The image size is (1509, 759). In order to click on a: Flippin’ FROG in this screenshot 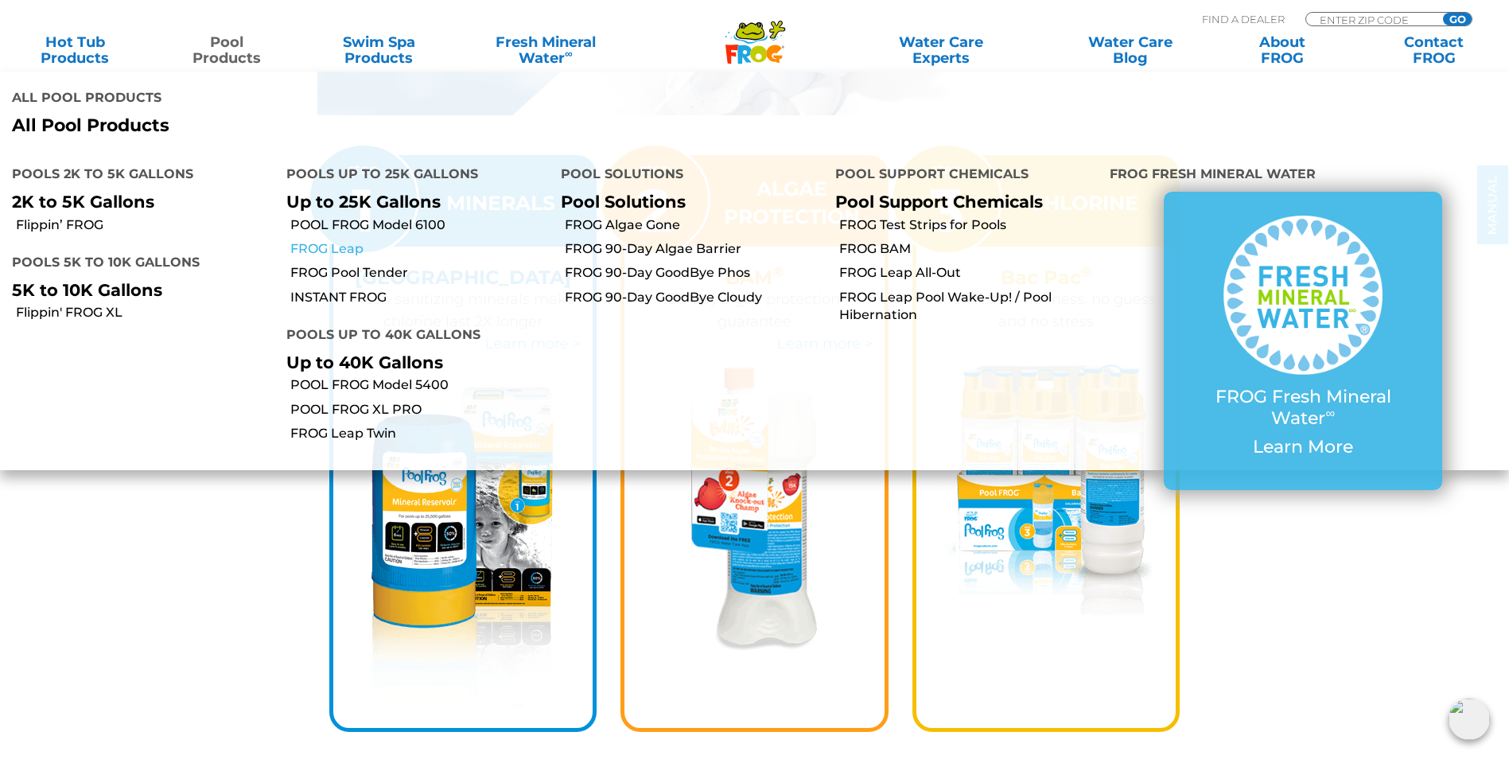, I will do `click(145, 225)`.